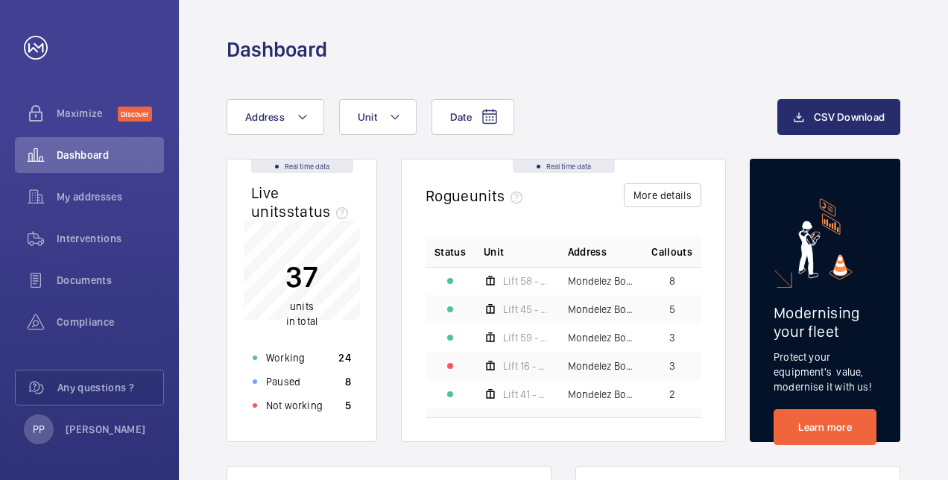 The height and width of the screenshot is (480, 948). Describe the element at coordinates (294, 405) in the screenshot. I see `p: Not working` at that location.